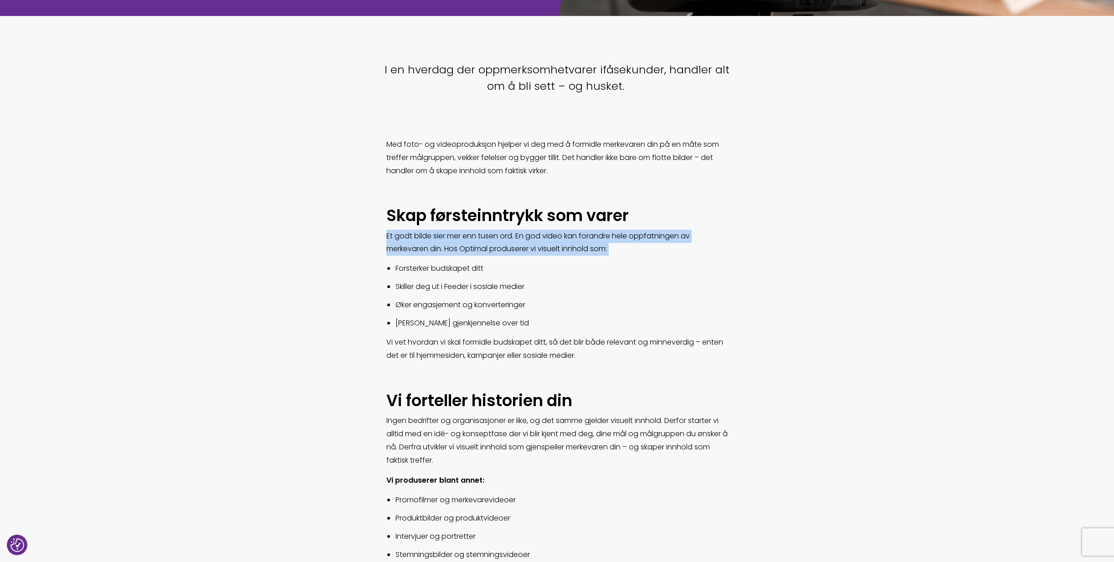 The height and width of the screenshot is (562, 1114). I want to click on span: Med foto- og videoproduksjon hjelper vi deg med å formidle merkevaren din på en måte som treffer ..., so click(553, 157).